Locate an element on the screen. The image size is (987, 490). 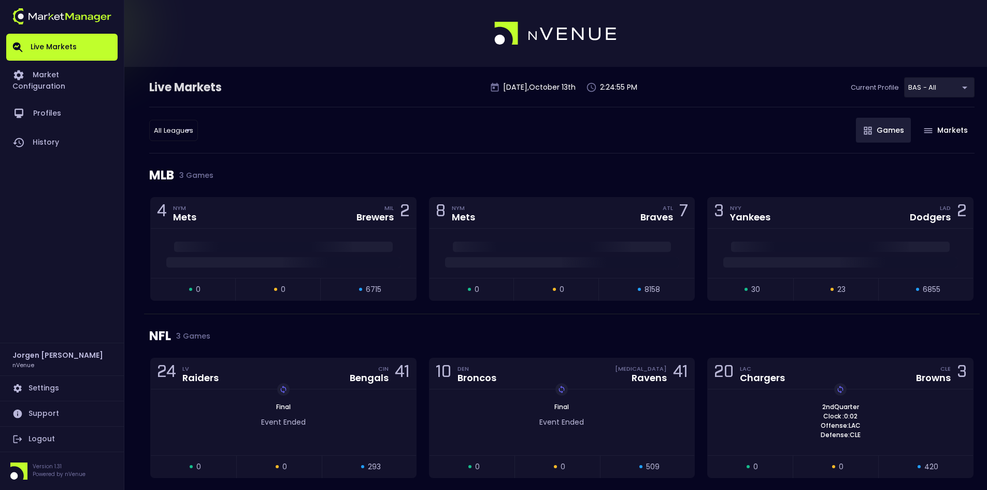
div: LV is located at coordinates (201, 368).